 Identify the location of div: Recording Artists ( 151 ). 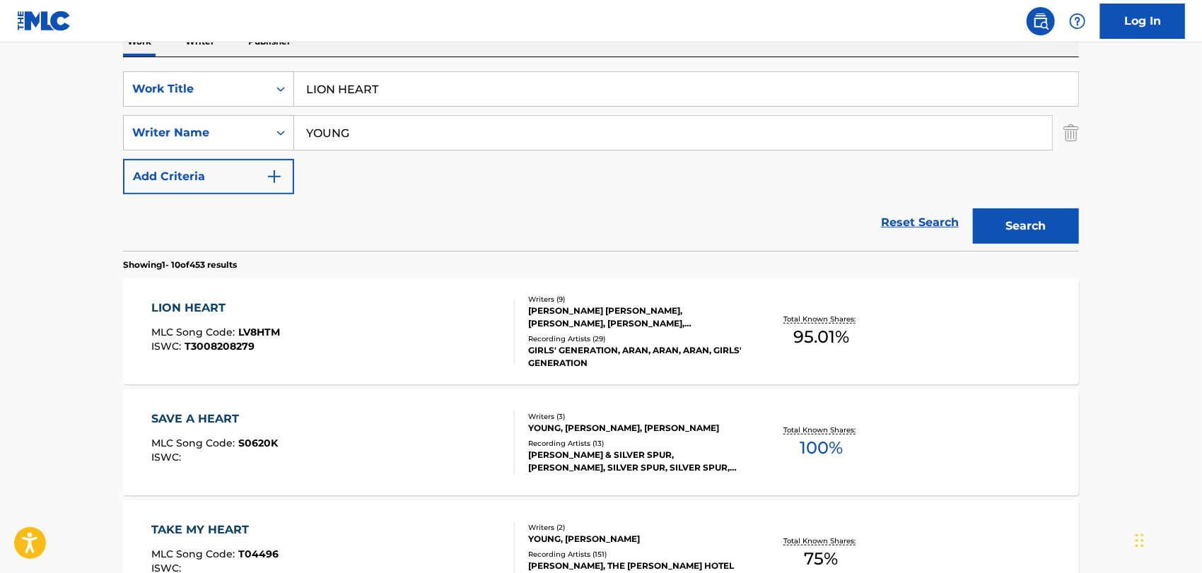
(635, 554).